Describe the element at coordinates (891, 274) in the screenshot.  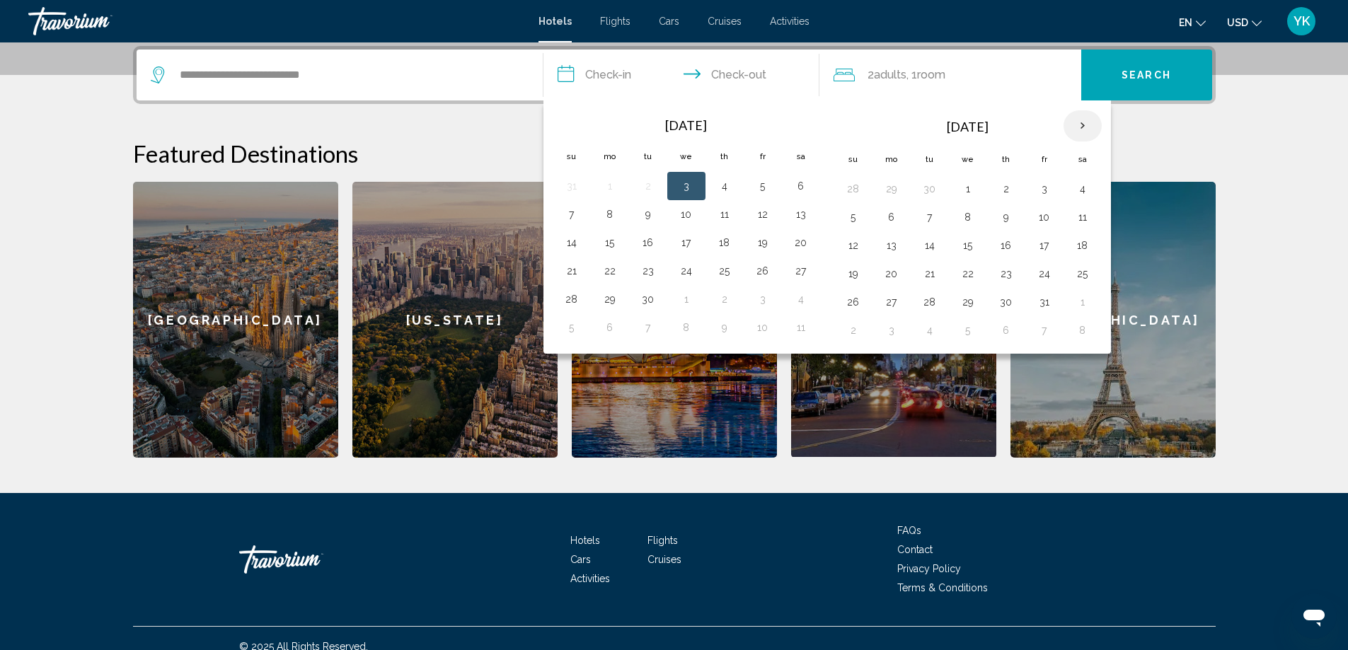
I see `button: Day 20` at that location.